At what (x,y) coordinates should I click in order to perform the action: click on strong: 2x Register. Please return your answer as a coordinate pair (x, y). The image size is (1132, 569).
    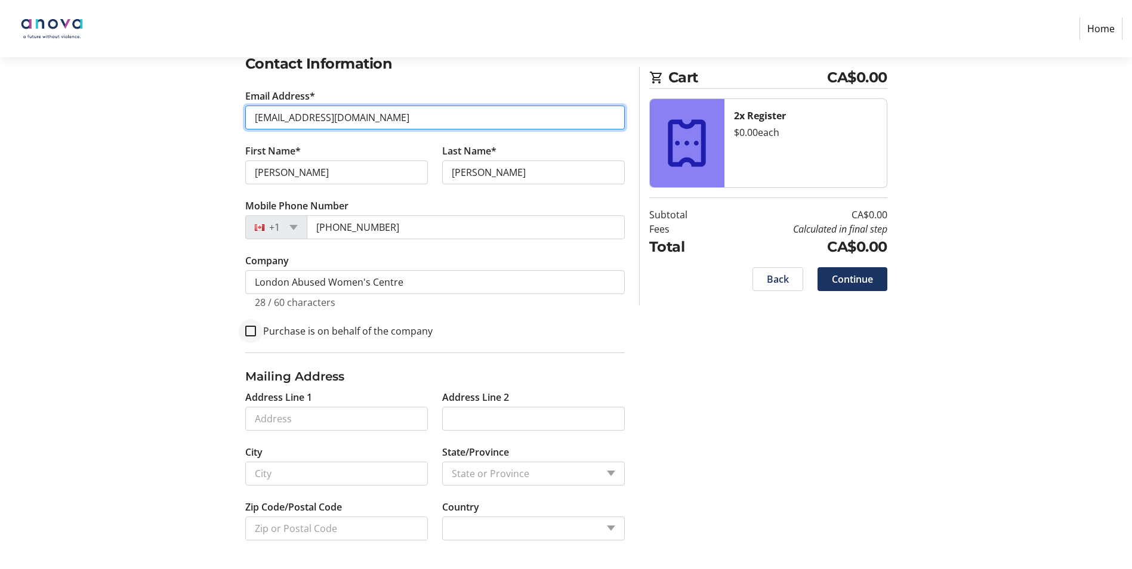
    Looking at the image, I should click on (760, 116).